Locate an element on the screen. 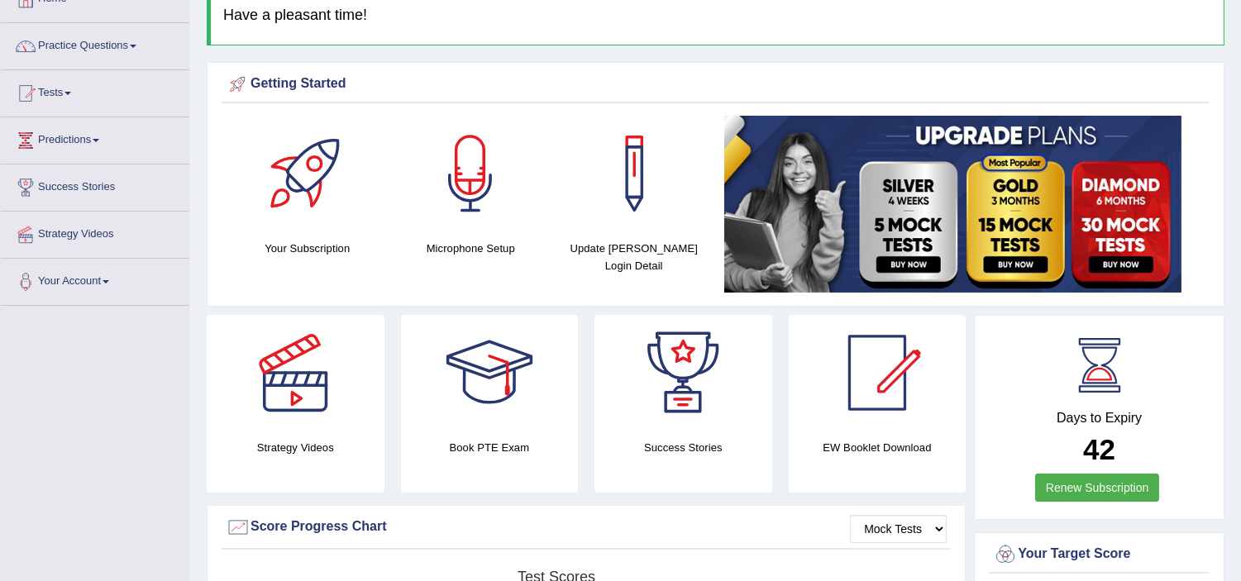 The height and width of the screenshot is (581, 1241). h4: Success Stories is located at coordinates (683, 447).